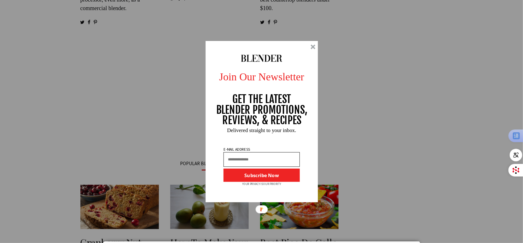  Describe the element at coordinates (261, 110) in the screenshot. I see `p: GET THE LATEST BLENDER PROMOTIONS, REVIEWS, & RECIPES` at that location.